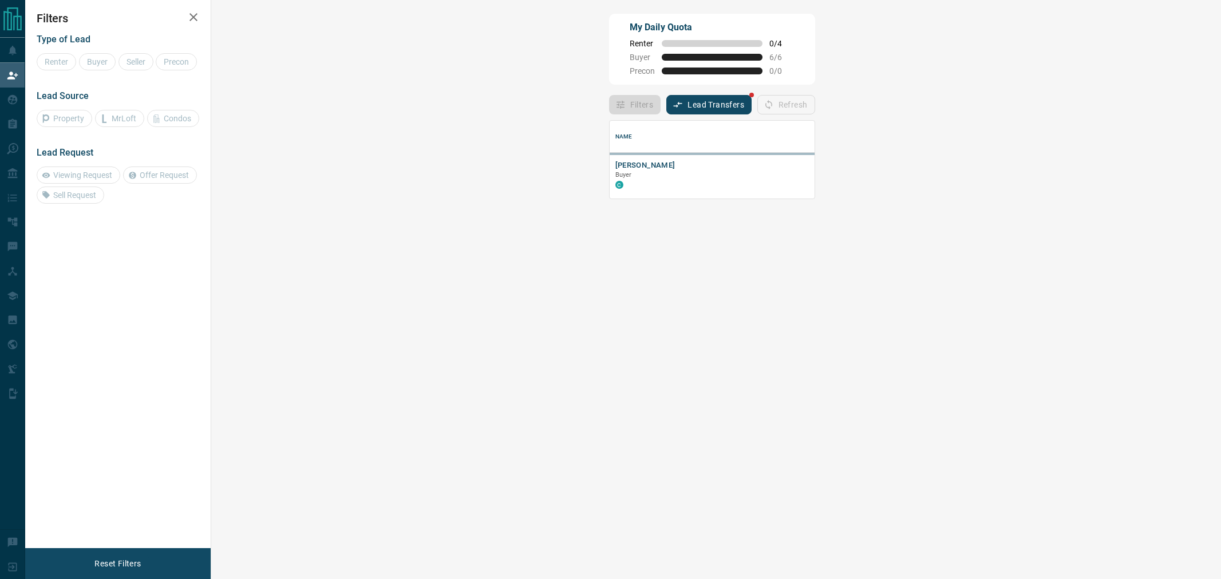 The height and width of the screenshot is (579, 1221). I want to click on span: 0 / 0, so click(782, 71).